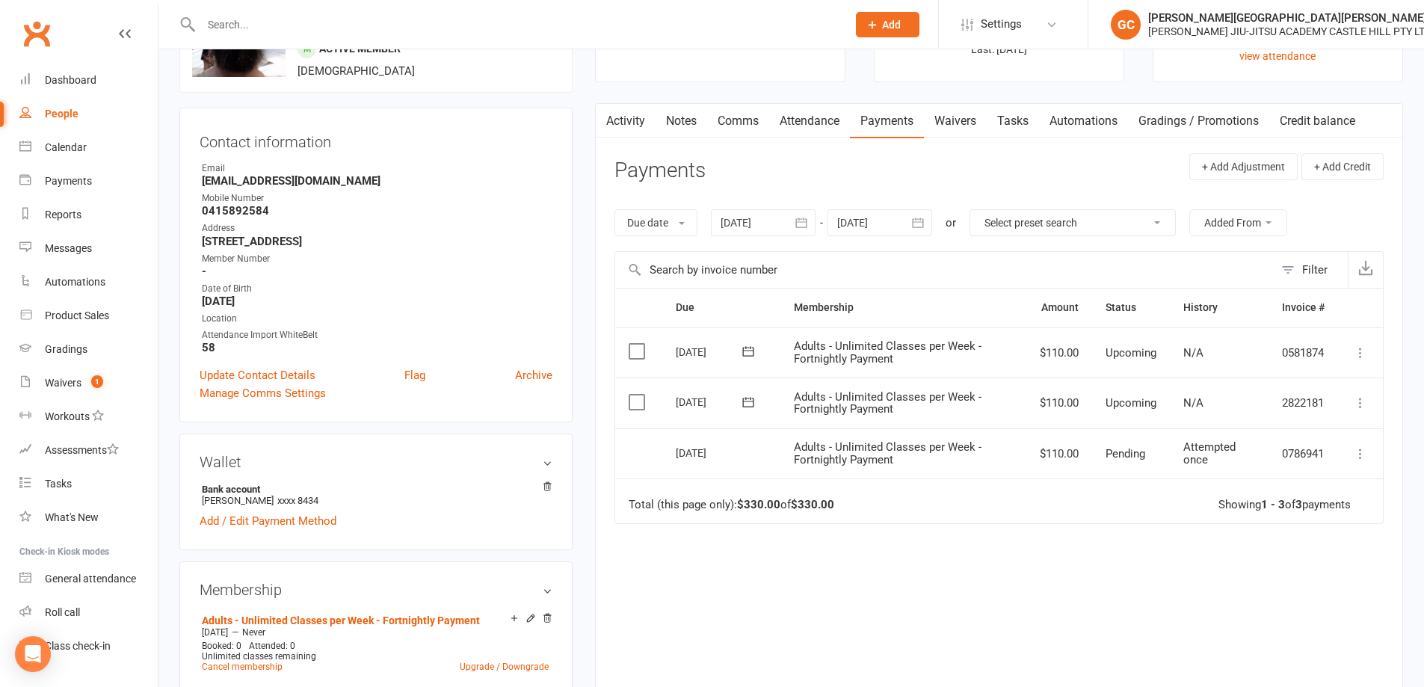  Describe the element at coordinates (259, 656) in the screenshot. I see `span: Unlimited classes remaining` at that location.